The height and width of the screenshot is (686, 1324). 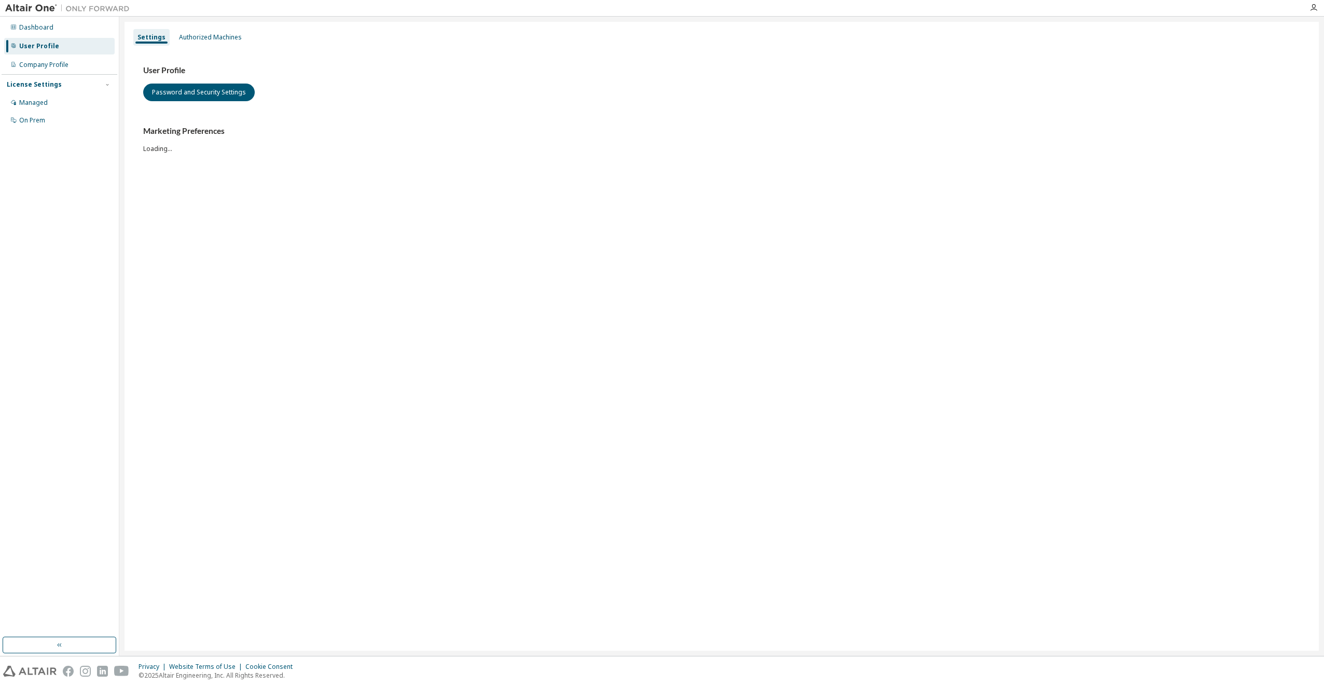 What do you see at coordinates (121, 671) in the screenshot?
I see `img: youtube.svg` at bounding box center [121, 671].